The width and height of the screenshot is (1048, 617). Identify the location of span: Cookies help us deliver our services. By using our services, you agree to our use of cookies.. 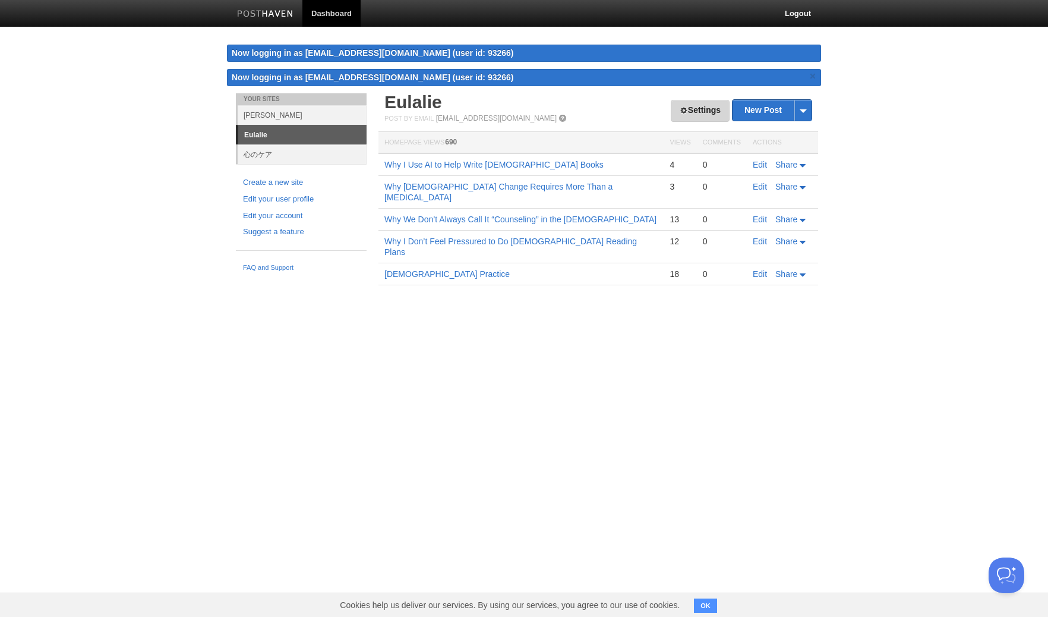
(510, 605).